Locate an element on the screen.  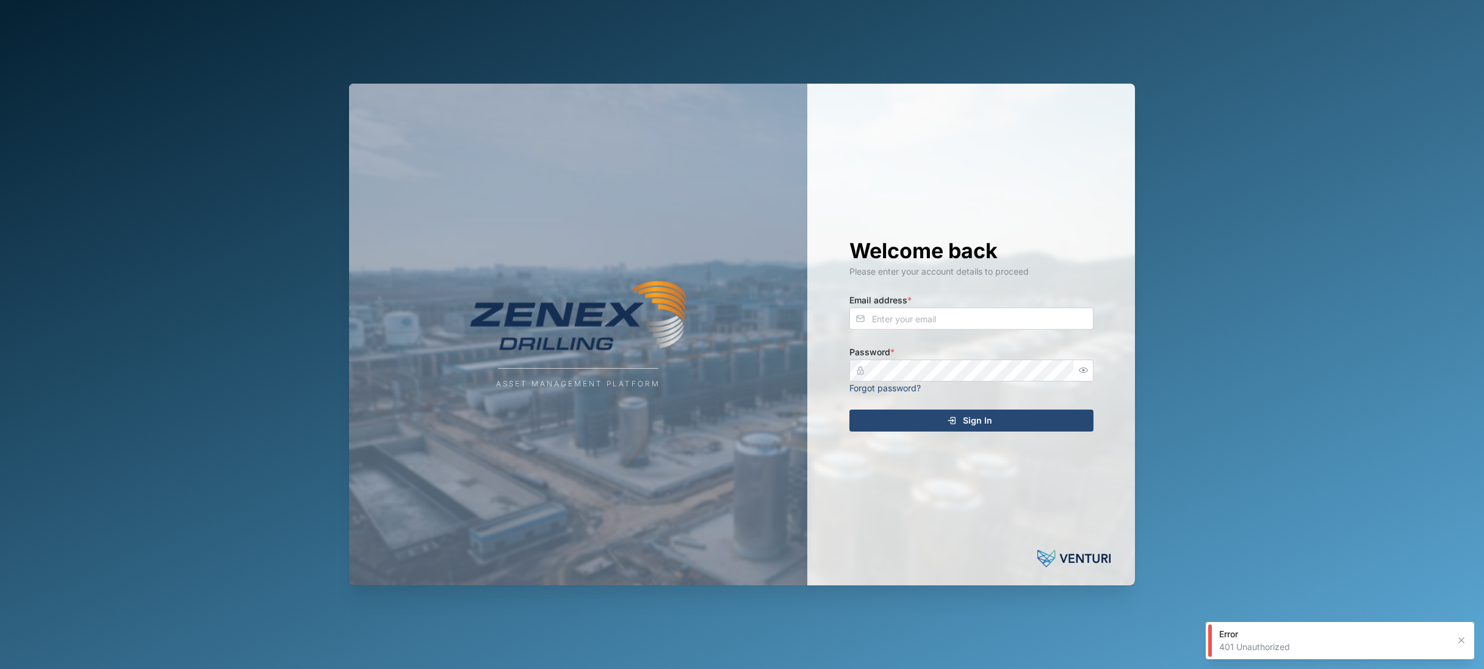
img: Venturi is located at coordinates (1074, 558).